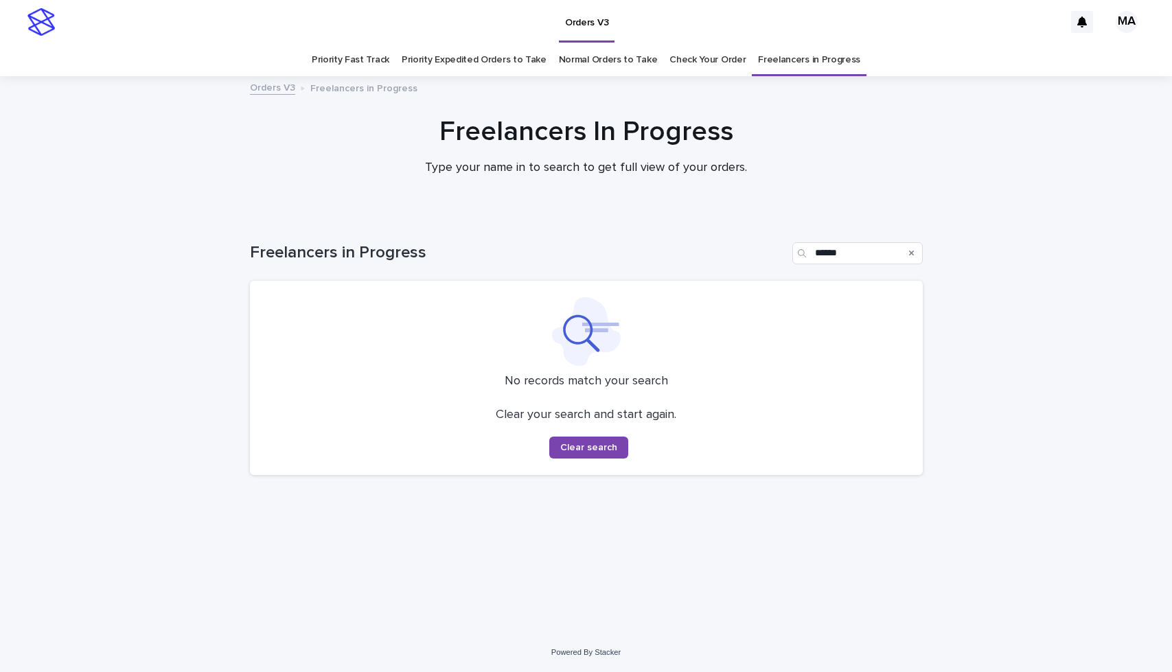  Describe the element at coordinates (474, 60) in the screenshot. I see `a: Priority Expedited Orders to Take` at that location.